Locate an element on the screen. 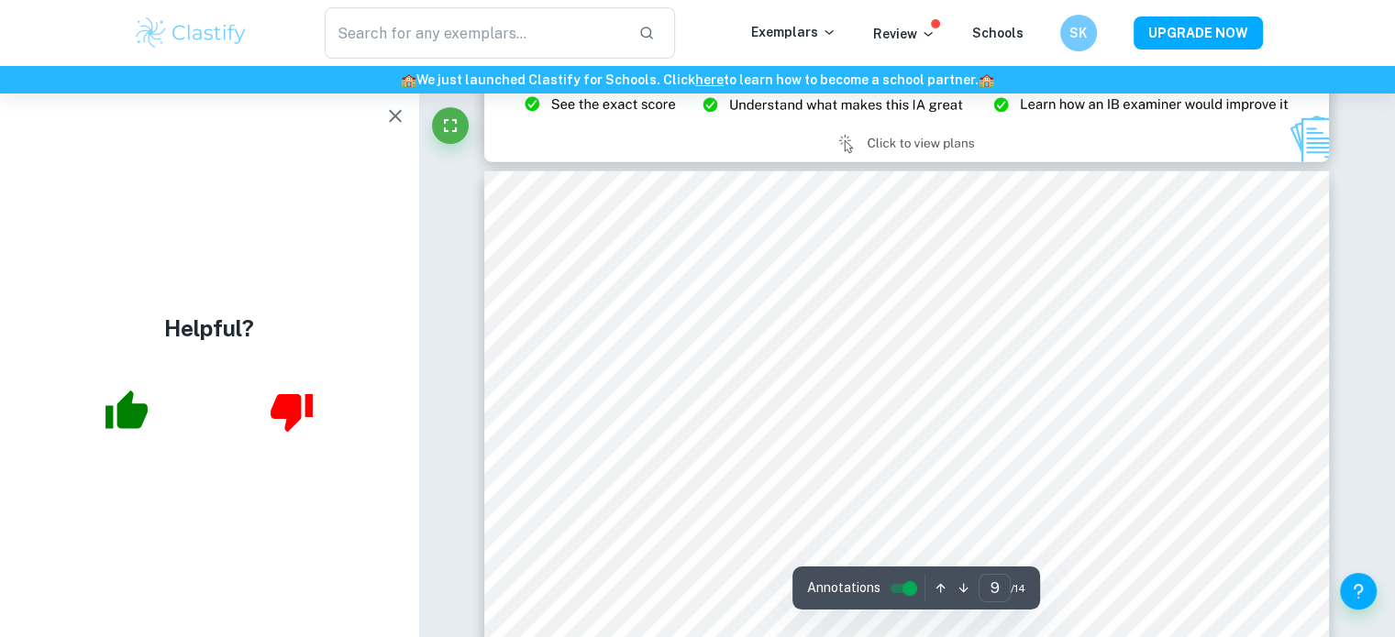 The width and height of the screenshot is (1395, 637). p: Review is located at coordinates (904, 34).